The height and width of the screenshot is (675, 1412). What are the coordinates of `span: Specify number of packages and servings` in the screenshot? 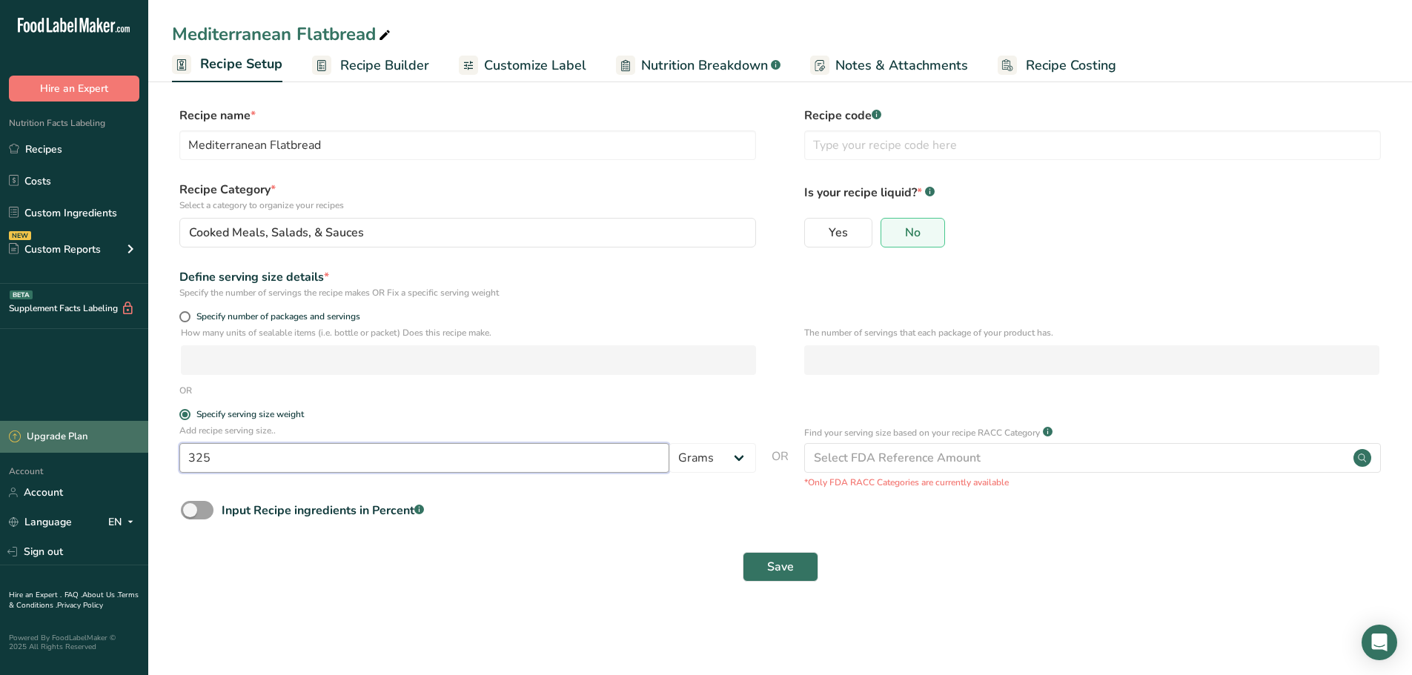 It's located at (275, 317).